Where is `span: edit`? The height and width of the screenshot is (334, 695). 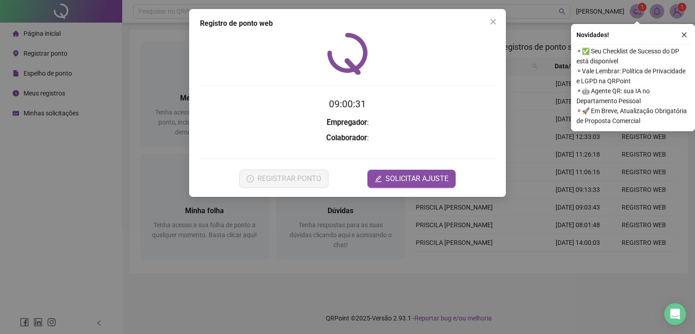 span: edit is located at coordinates (378, 179).